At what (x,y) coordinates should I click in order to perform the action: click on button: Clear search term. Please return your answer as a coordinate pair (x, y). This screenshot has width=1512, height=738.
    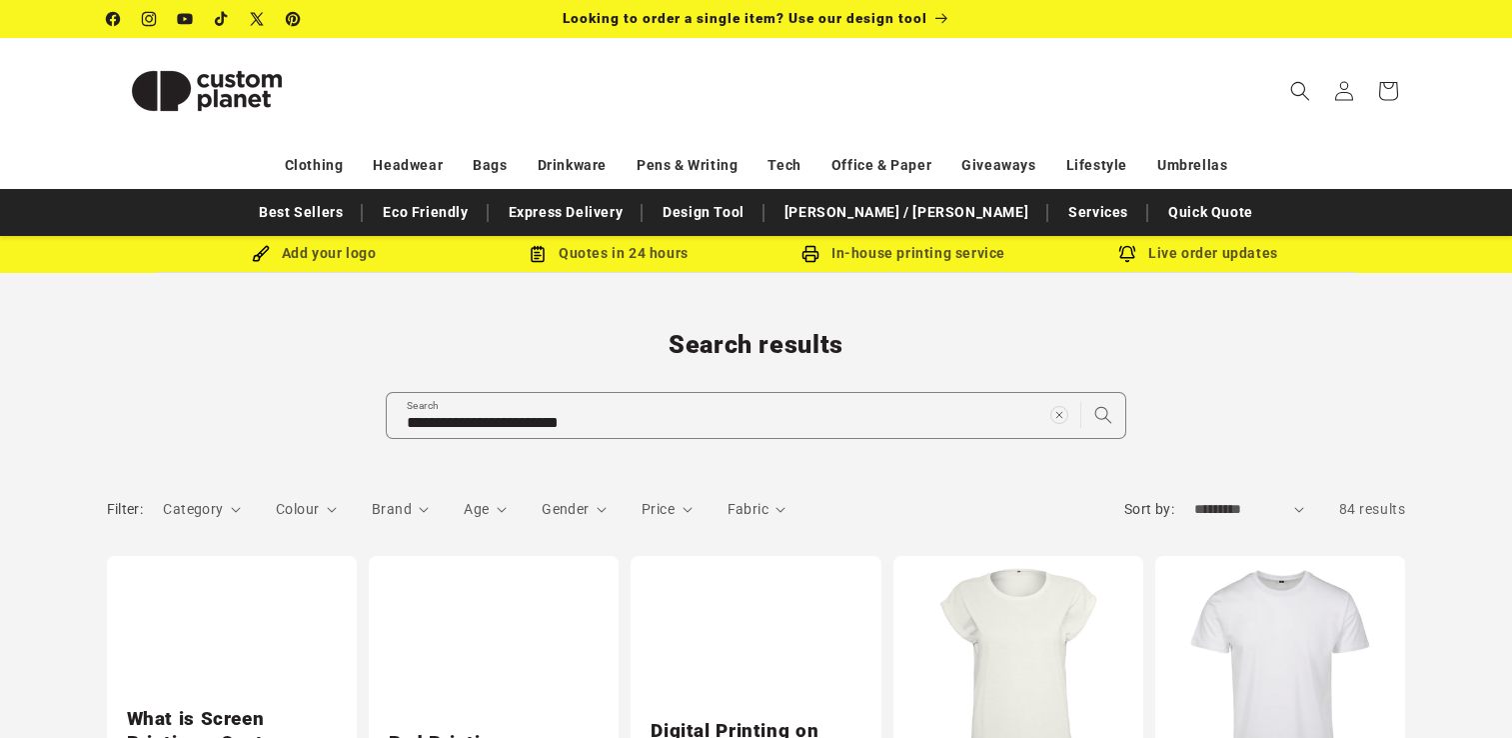
    Looking at the image, I should click on (1060, 415).